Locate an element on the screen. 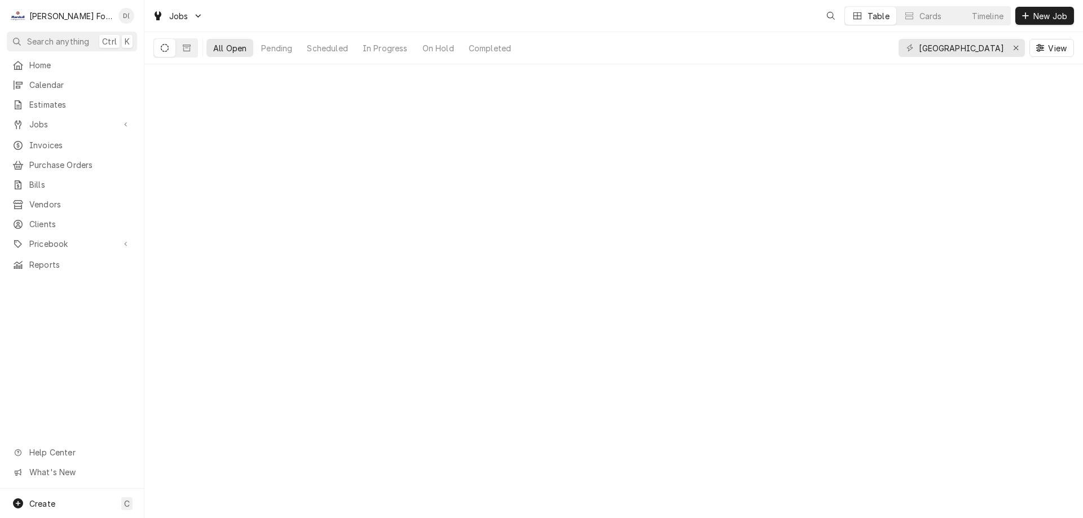 The image size is (1083, 518). span: Calendar is located at coordinates (80, 85).